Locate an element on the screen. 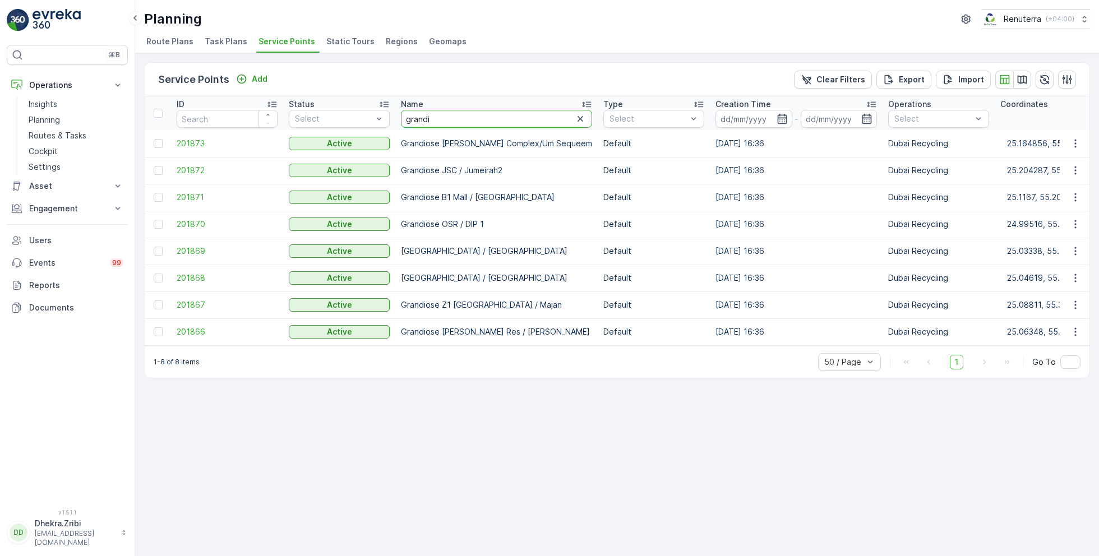 The image size is (1099, 556). a: Settings is located at coordinates (76, 167).